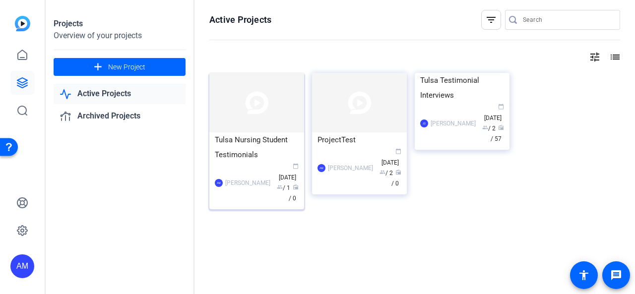 This screenshot has height=294, width=635. Describe the element at coordinates (462, 88) in the screenshot. I see `div: Tulsa Testimonial Interviews` at that location.